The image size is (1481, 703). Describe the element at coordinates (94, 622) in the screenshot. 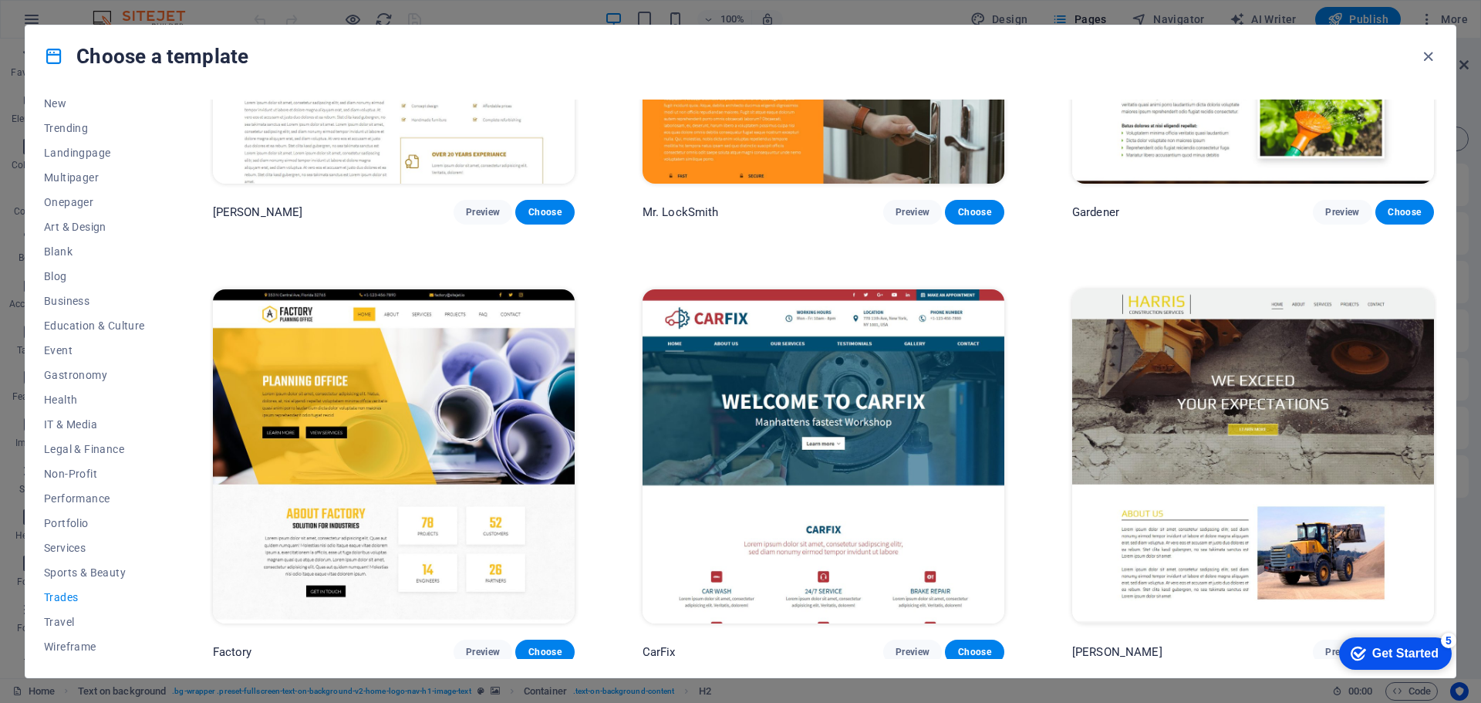

I see `button: Travel` at that location.